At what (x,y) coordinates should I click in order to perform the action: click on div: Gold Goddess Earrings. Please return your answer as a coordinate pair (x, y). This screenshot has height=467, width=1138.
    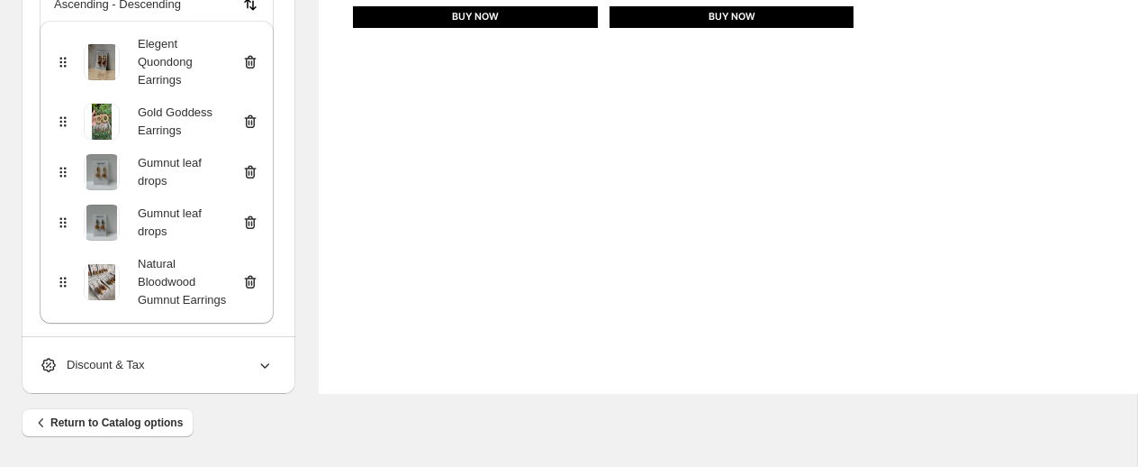
    Looking at the image, I should click on (183, 122).